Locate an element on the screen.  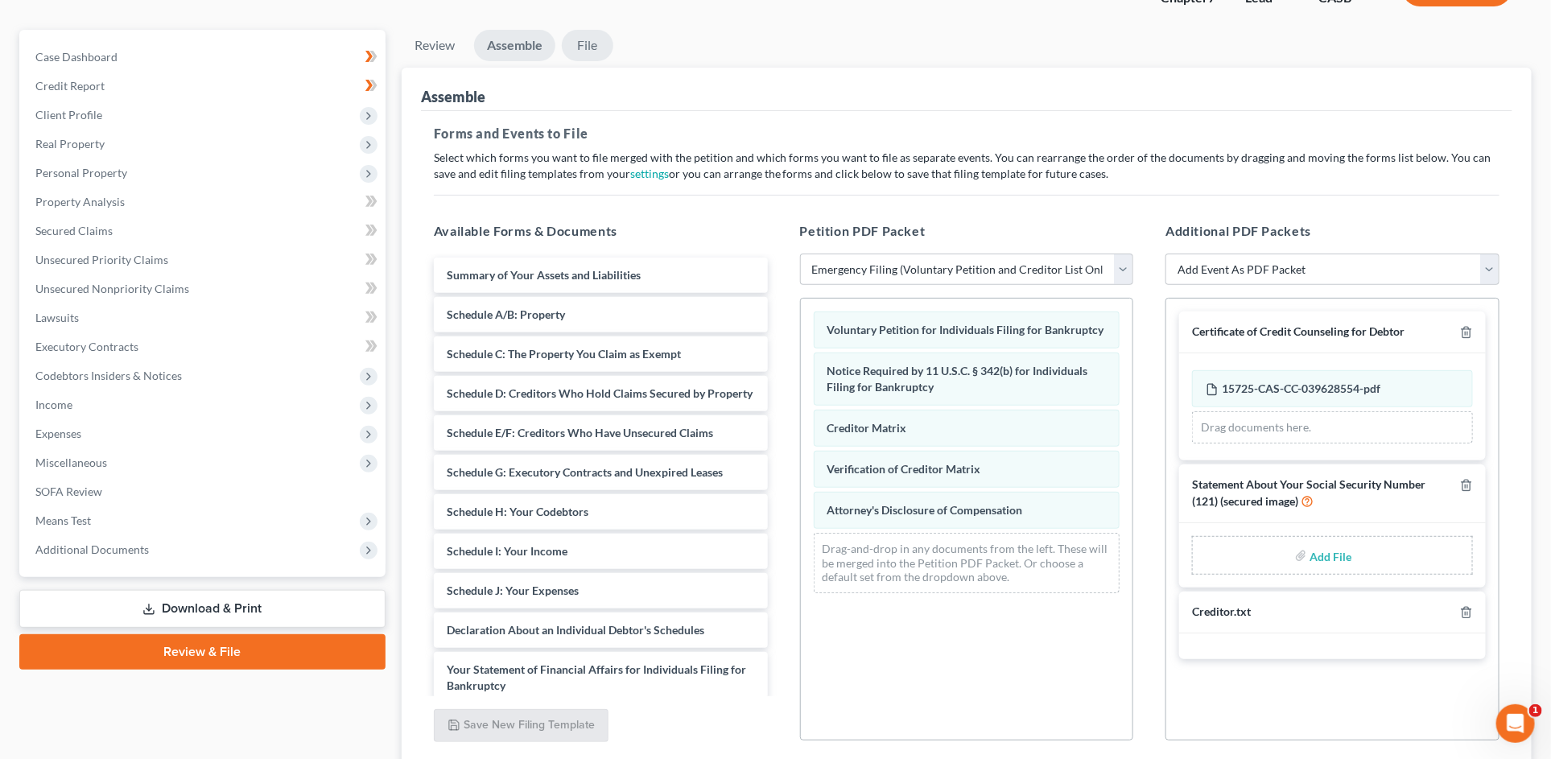
span: Petition PDF Packet is located at coordinates (863, 230).